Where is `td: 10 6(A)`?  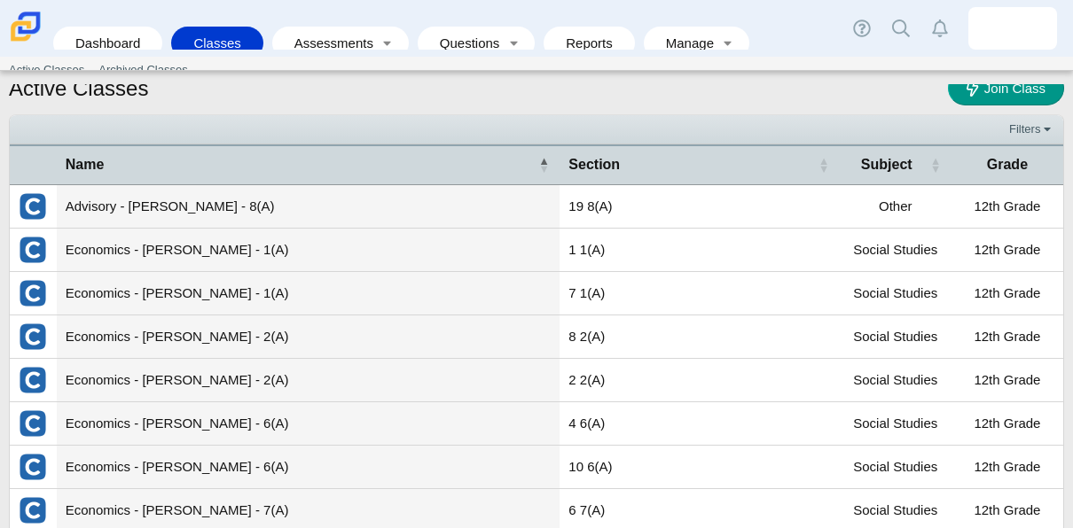 td: 10 6(A) is located at coordinates (699, 467).